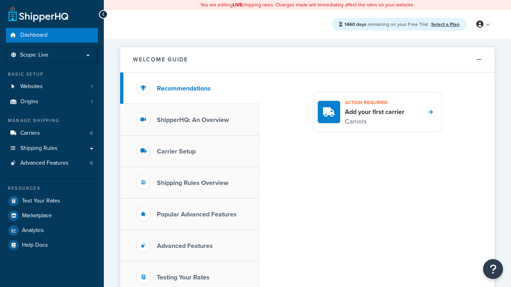  Describe the element at coordinates (52, 246) in the screenshot. I see `li: Help Docs` at that location.